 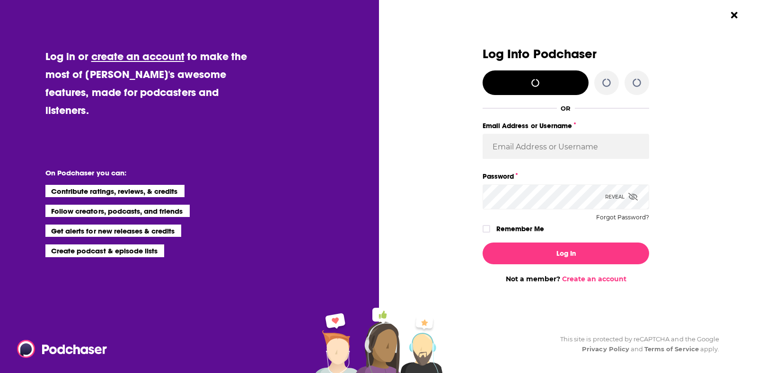 I want to click on a: Privacy Policy, so click(x=605, y=349).